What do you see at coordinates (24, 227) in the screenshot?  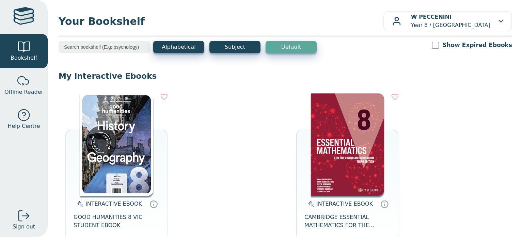 I see `span: Sign out` at bounding box center [24, 227].